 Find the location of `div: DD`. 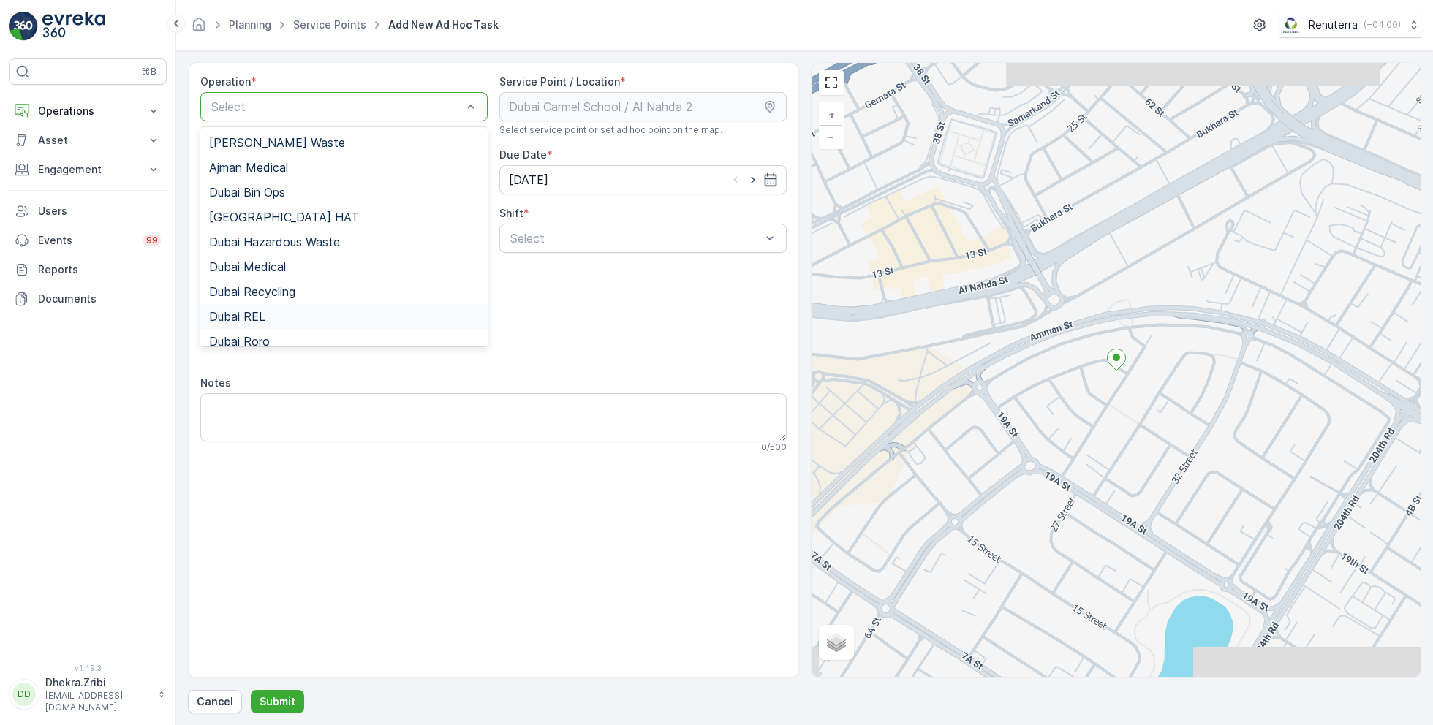

div: DD is located at coordinates (24, 695).